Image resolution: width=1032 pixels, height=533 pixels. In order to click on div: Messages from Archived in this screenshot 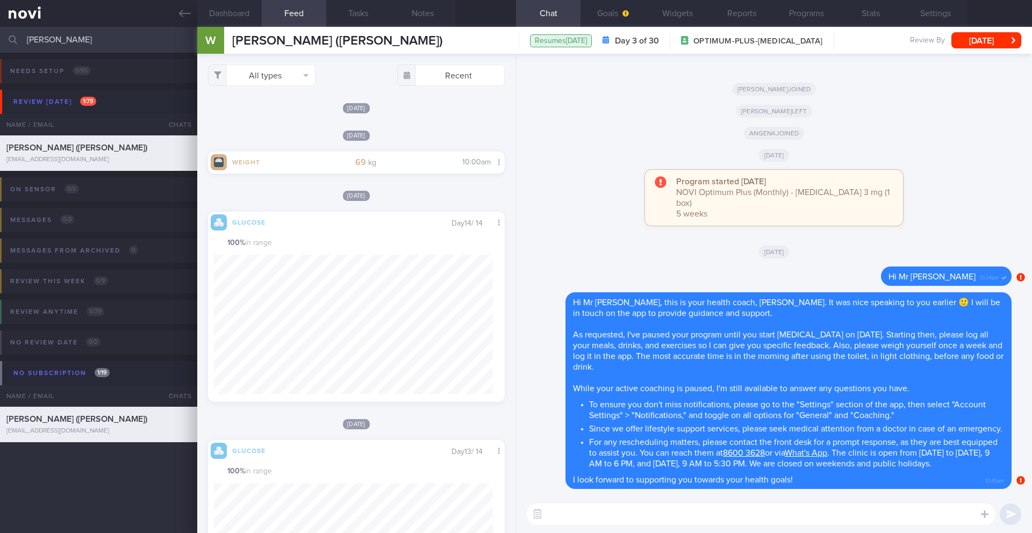, I will do `click(74, 251)`.